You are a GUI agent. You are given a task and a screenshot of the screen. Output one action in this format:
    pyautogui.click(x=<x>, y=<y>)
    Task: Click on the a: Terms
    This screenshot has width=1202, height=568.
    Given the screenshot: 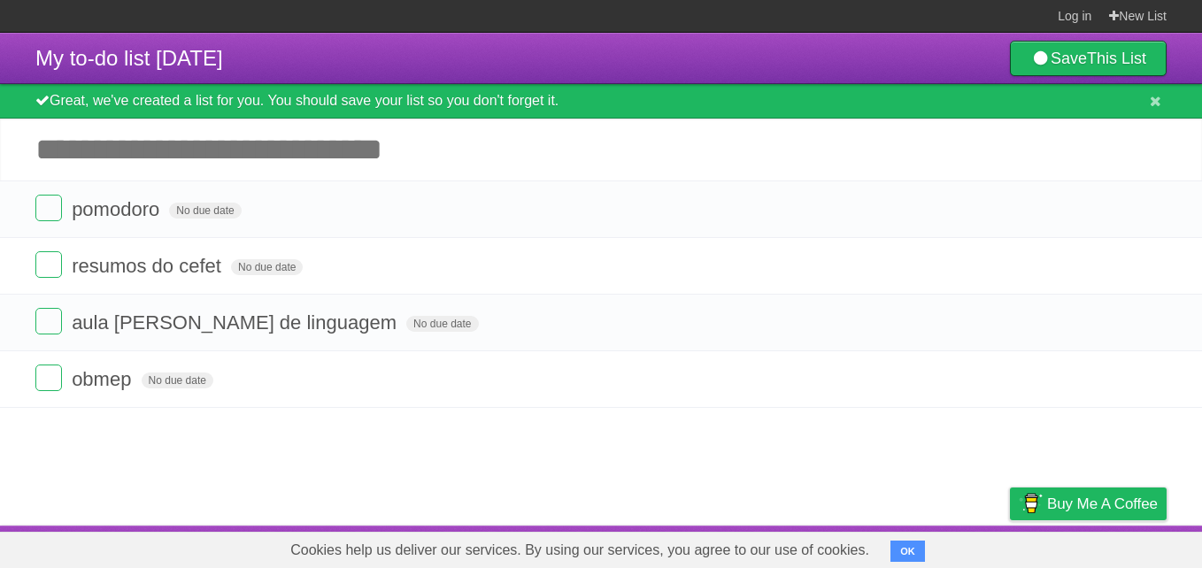 What is the action you would take?
    pyautogui.click(x=946, y=547)
    